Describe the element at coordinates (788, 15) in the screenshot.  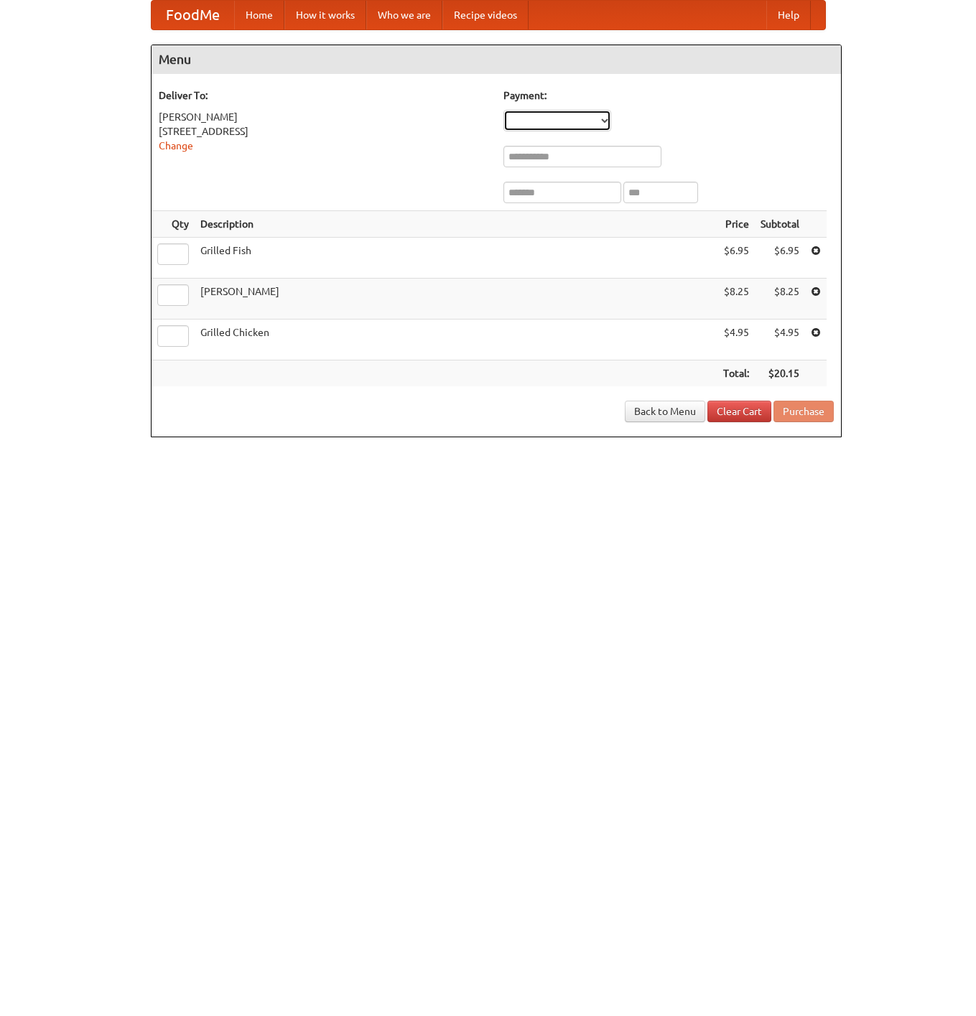
I see `a: Help` at that location.